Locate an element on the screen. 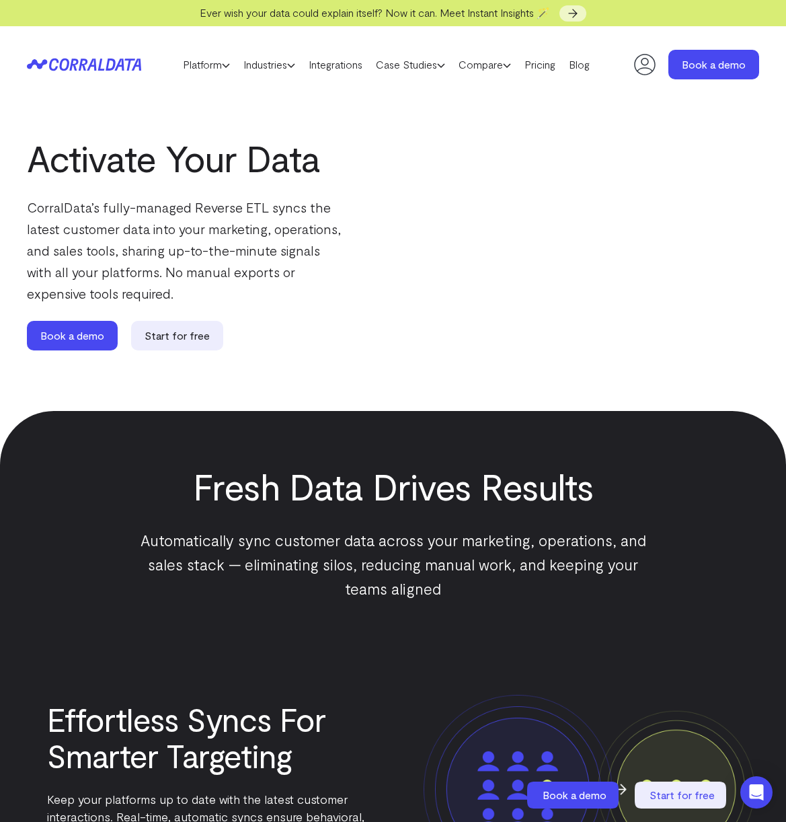 The height and width of the screenshot is (822, 786). p: CorralData’s fully-managed Reverse ETL syncs the latest customer data into your marketing, operat... is located at coordinates (186, 250).